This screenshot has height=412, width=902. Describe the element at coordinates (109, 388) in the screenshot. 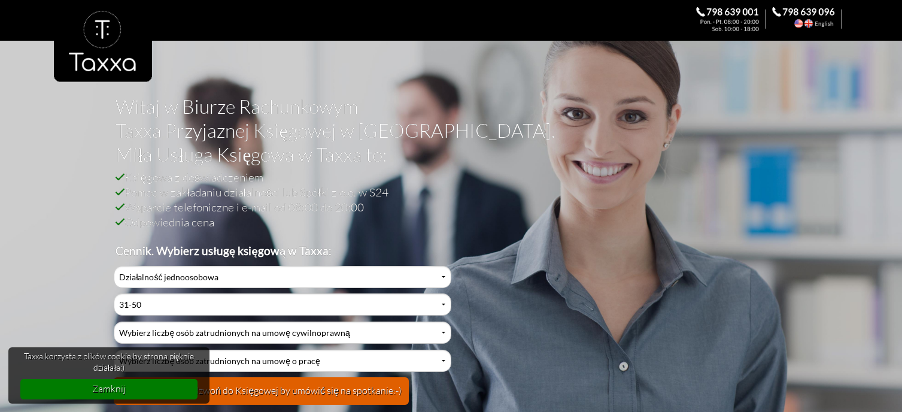

I see `a: dismiss cookie message` at that location.